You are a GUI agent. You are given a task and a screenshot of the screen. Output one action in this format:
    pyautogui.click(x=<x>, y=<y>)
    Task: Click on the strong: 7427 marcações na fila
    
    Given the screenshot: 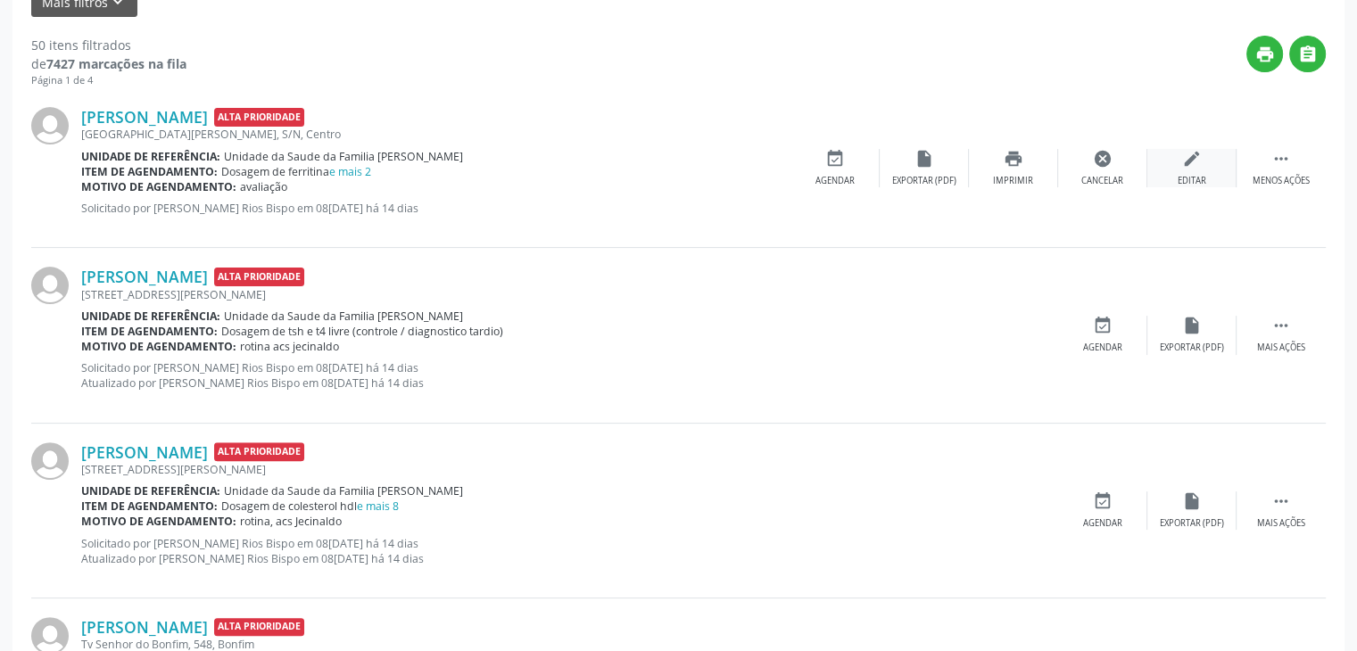 What is the action you would take?
    pyautogui.click(x=116, y=63)
    